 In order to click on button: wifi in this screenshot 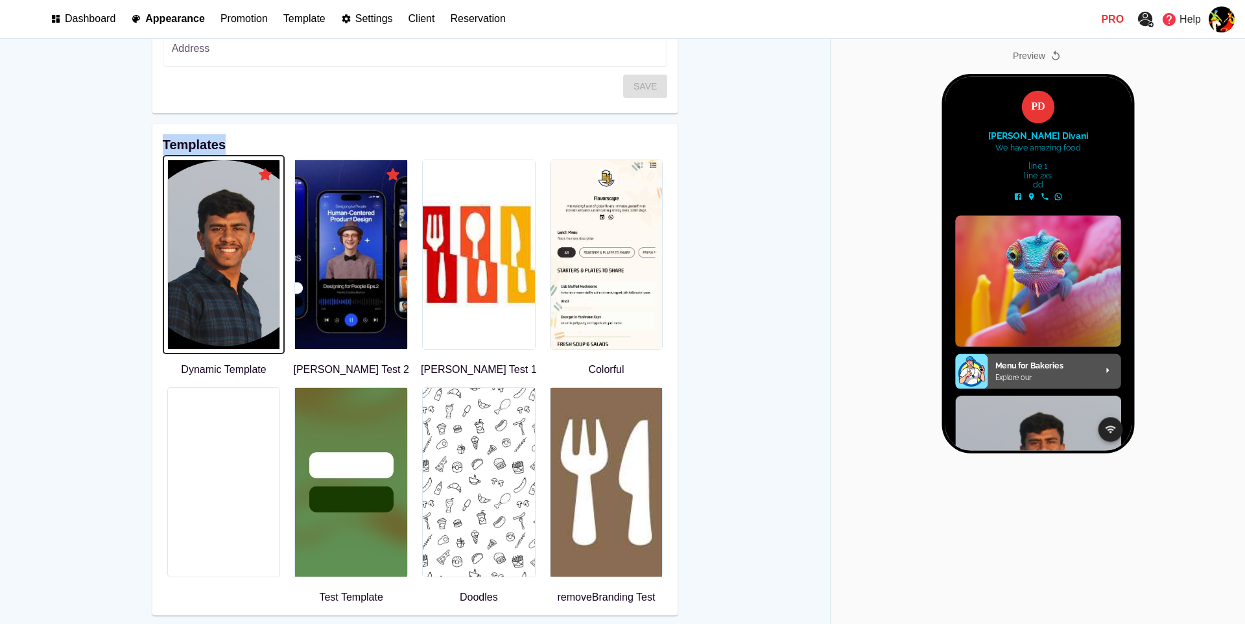, I will do `click(184, 392)`.